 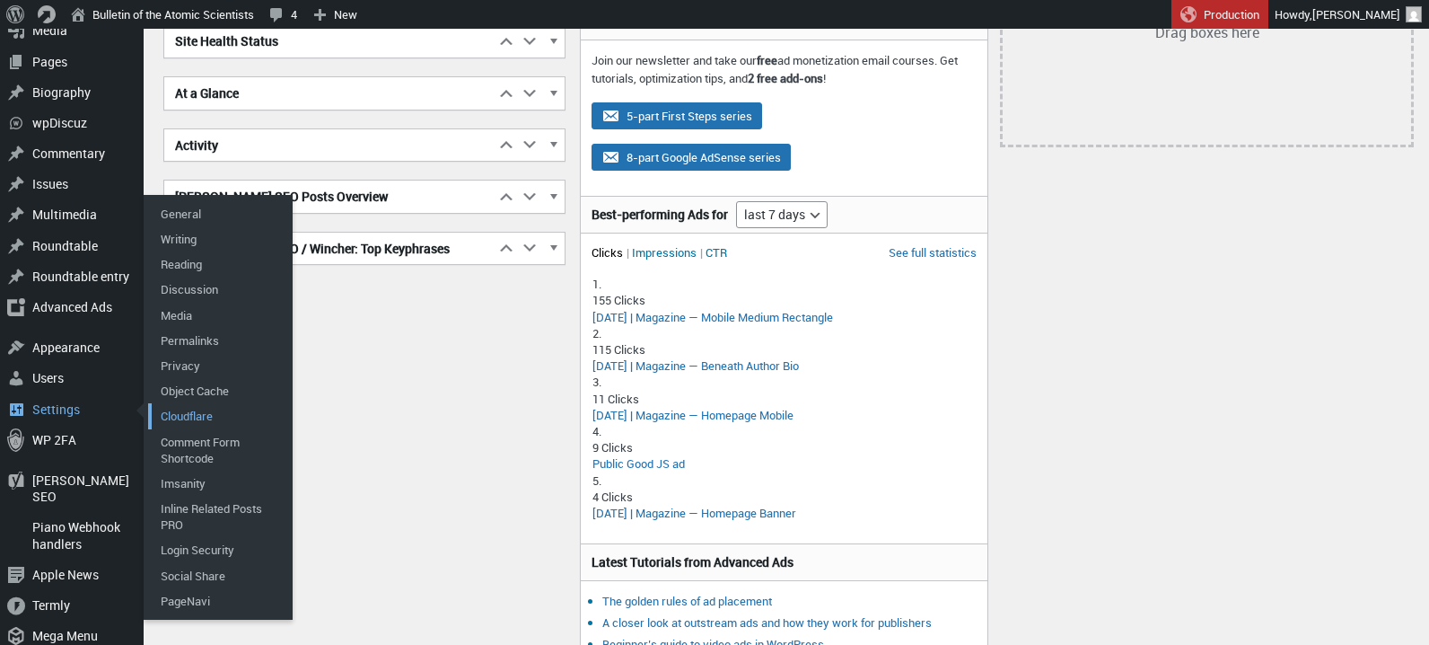 What do you see at coordinates (220, 550) in the screenshot?
I see `a: Login Security` at bounding box center [220, 550].